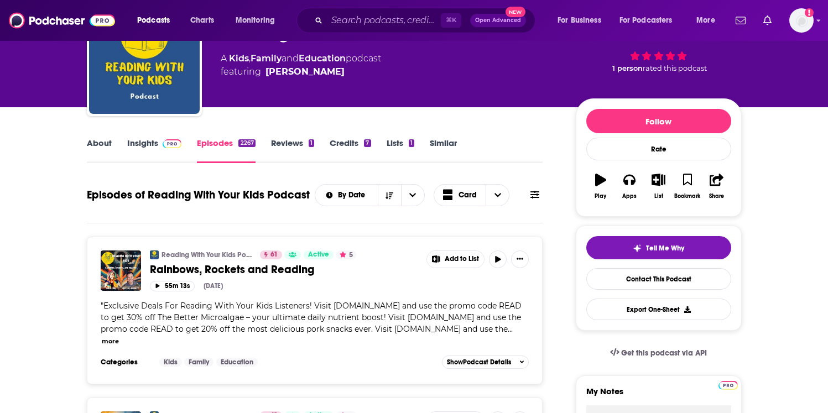  Describe the element at coordinates (384, 20) in the screenshot. I see `input: Search podcasts, credits, & more...` at that location.